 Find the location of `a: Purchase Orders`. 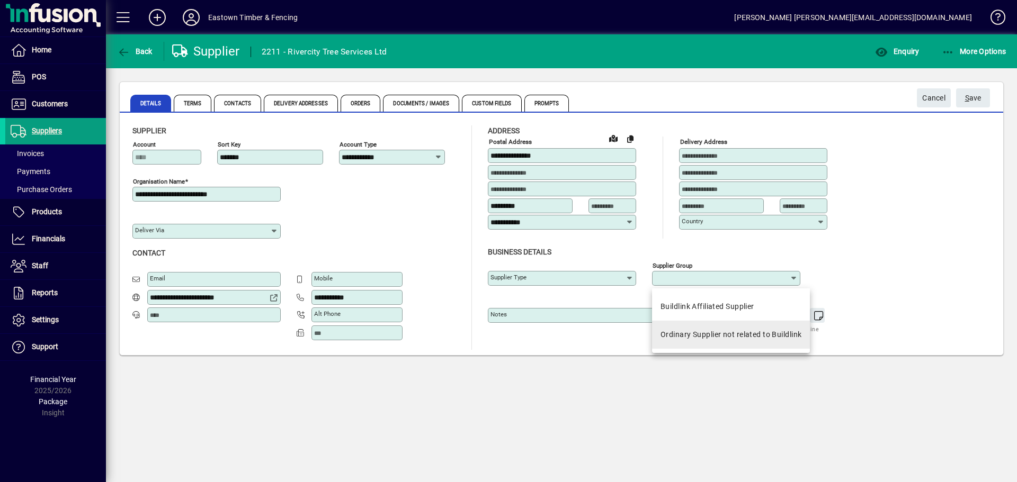

a: Purchase Orders is located at coordinates (56, 190).